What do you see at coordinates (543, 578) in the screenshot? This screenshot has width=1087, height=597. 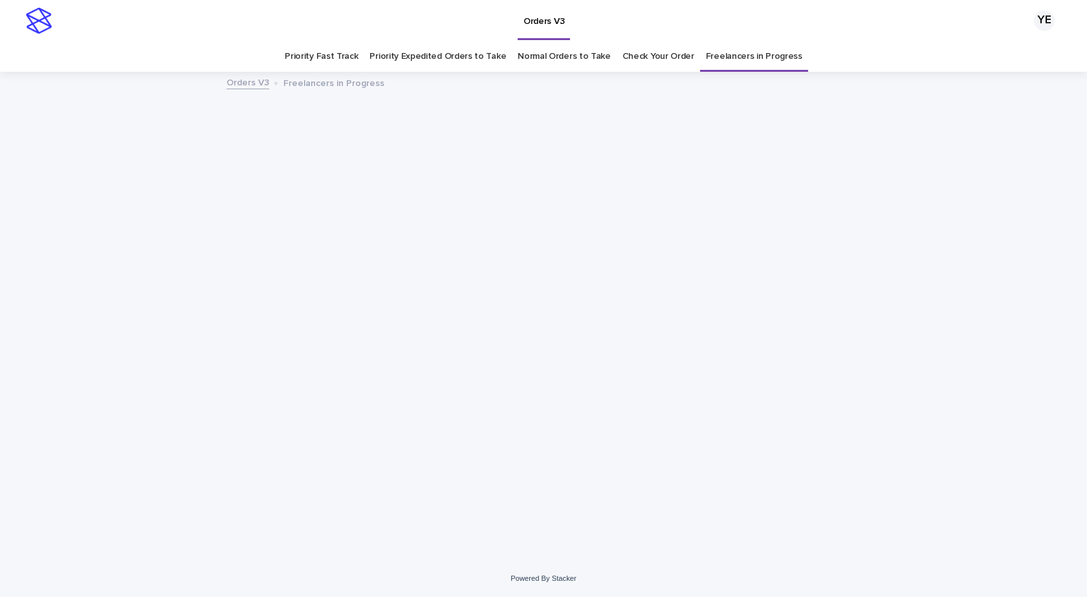 I see `a: Powered By Stacker` at bounding box center [543, 578].